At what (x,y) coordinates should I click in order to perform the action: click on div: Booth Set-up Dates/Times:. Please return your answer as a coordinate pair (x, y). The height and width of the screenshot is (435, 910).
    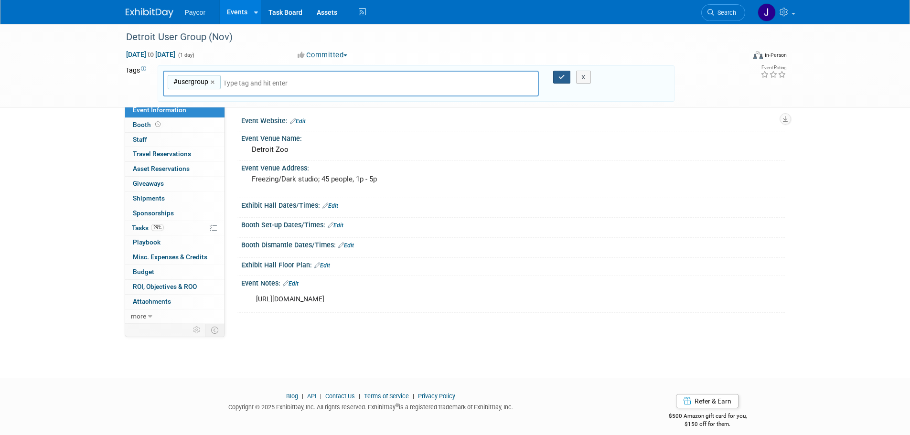
    Looking at the image, I should click on (513, 224).